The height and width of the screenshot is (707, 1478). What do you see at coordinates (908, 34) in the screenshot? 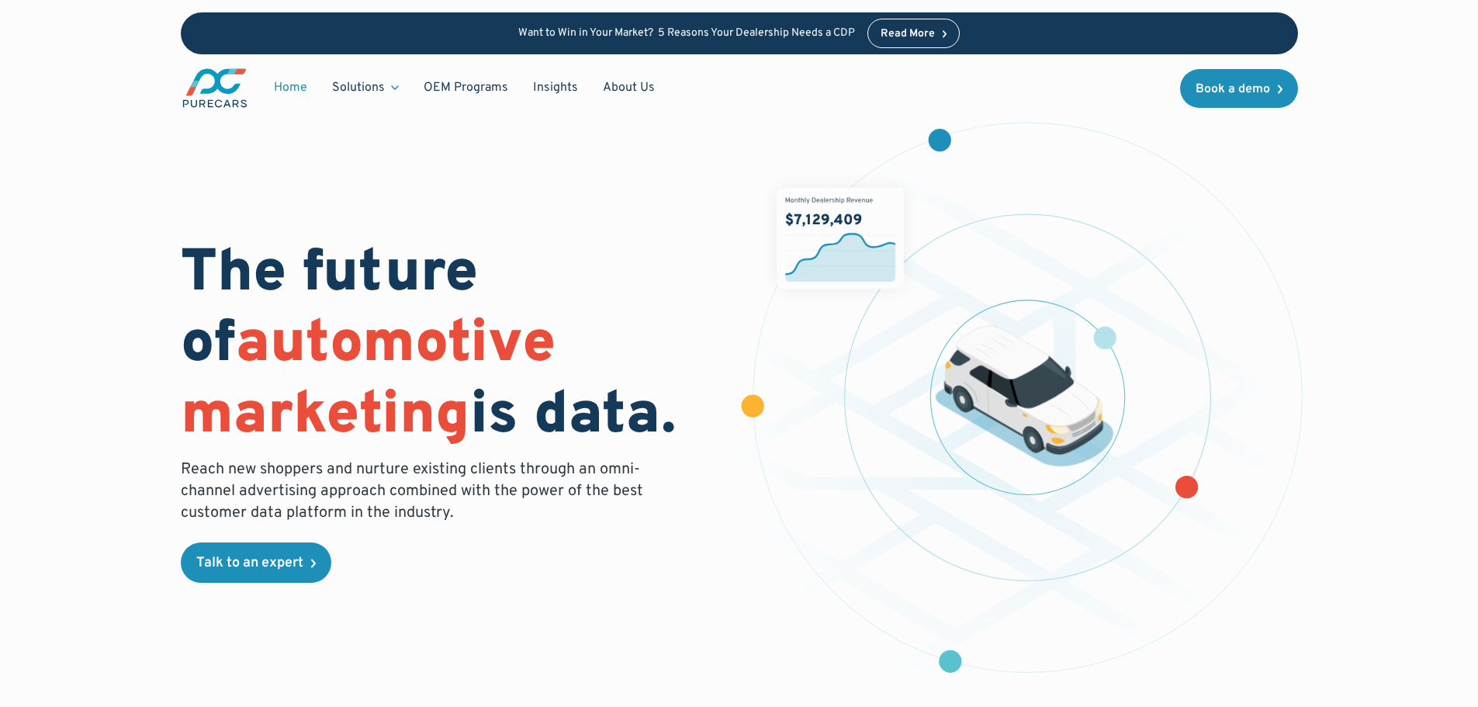
I see `div: Read More` at bounding box center [908, 34].